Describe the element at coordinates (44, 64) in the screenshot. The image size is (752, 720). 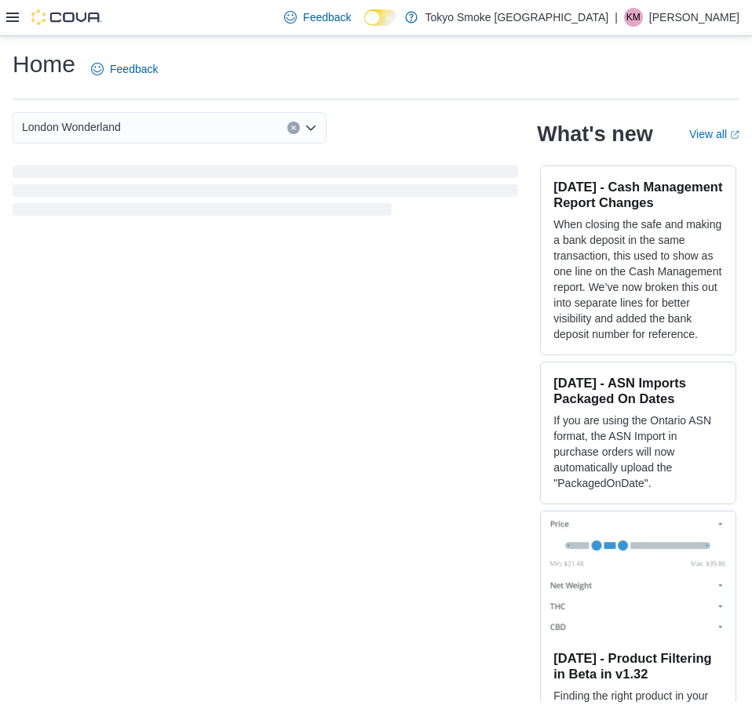
I see `h1: Home` at that location.